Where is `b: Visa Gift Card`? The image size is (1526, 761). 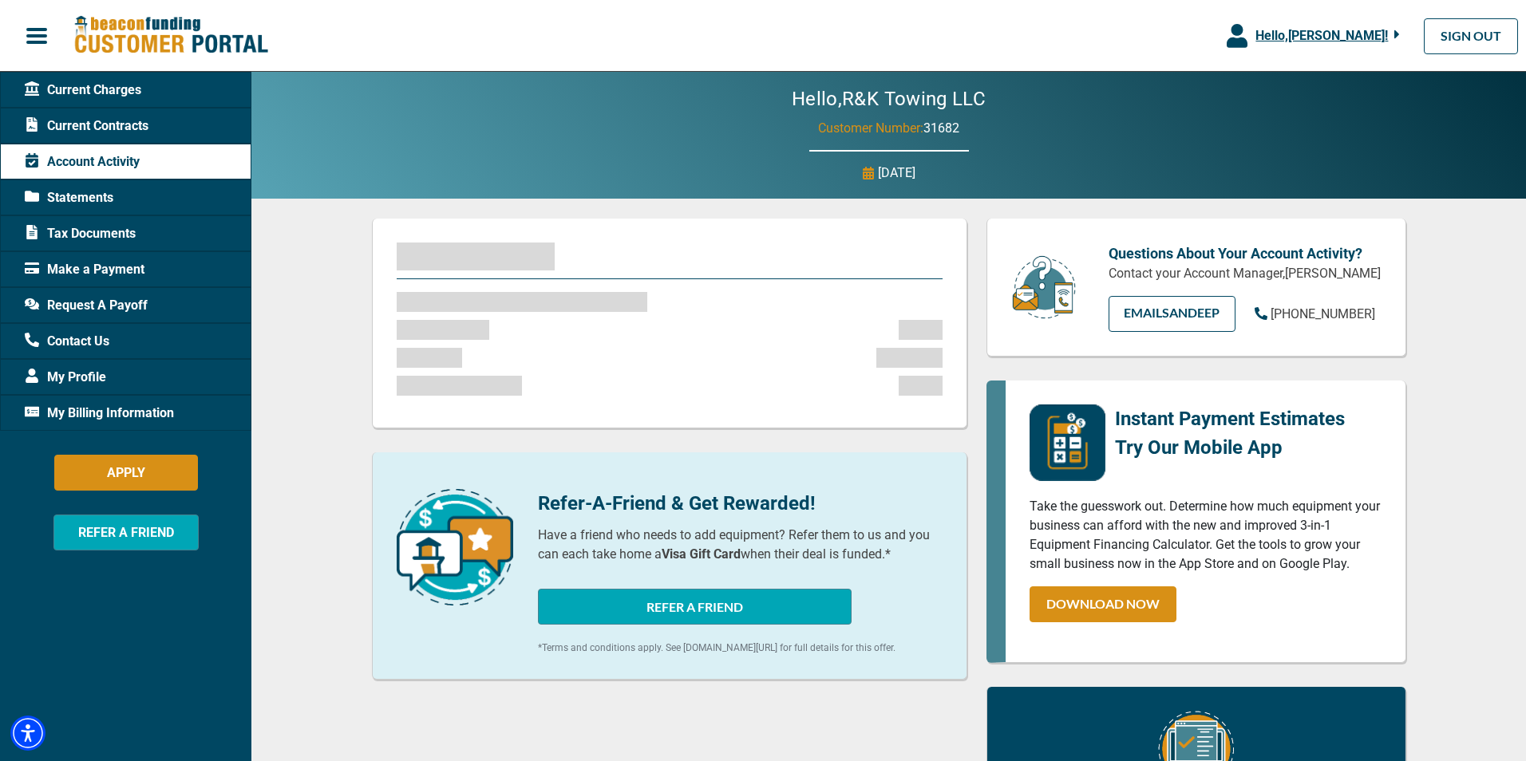
b: Visa Gift Card is located at coordinates (701, 554).